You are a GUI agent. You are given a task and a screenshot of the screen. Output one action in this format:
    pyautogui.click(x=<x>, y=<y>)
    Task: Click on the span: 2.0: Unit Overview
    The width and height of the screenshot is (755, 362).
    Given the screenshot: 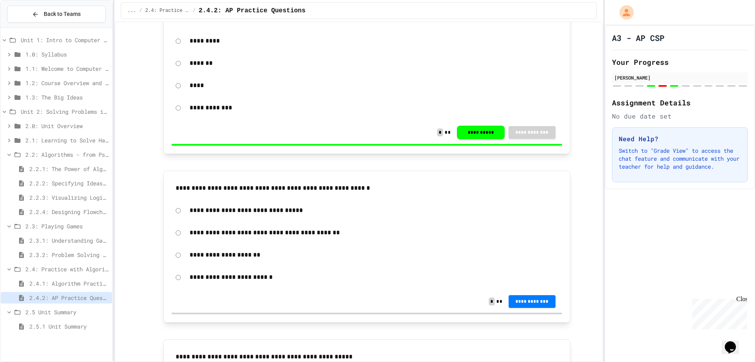 What is the action you would take?
    pyautogui.click(x=67, y=126)
    